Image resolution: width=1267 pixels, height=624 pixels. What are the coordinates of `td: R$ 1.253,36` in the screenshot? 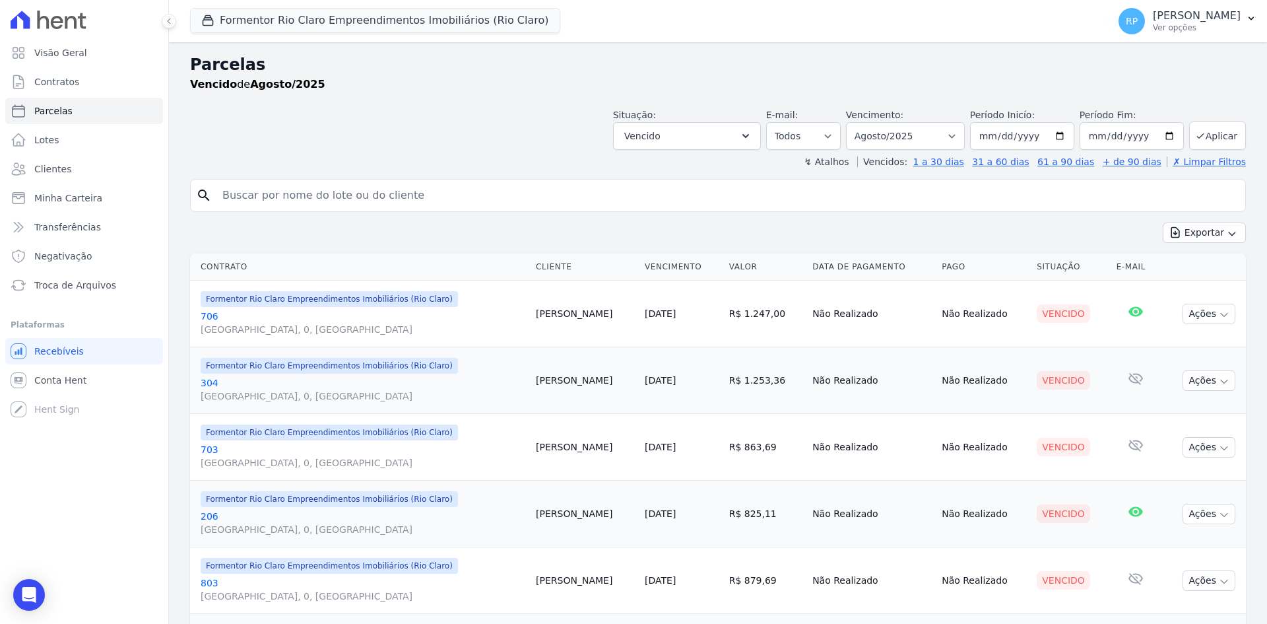 It's located at (765, 380).